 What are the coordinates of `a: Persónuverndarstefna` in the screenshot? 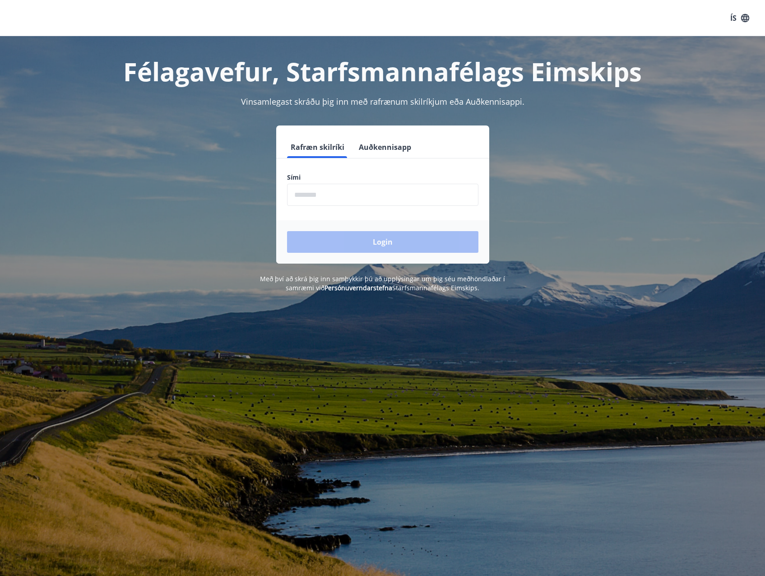 It's located at (358, 287).